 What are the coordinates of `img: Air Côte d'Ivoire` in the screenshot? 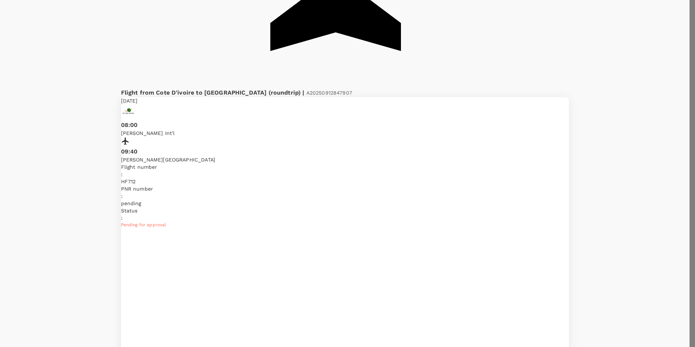 It's located at (128, 112).